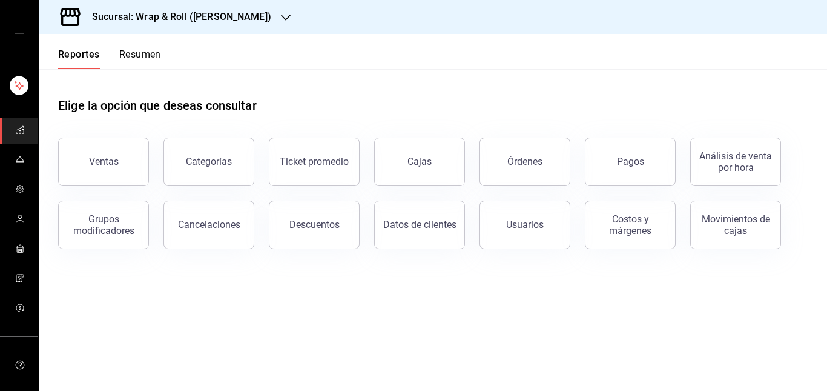  I want to click on div: Cajas, so click(420, 162).